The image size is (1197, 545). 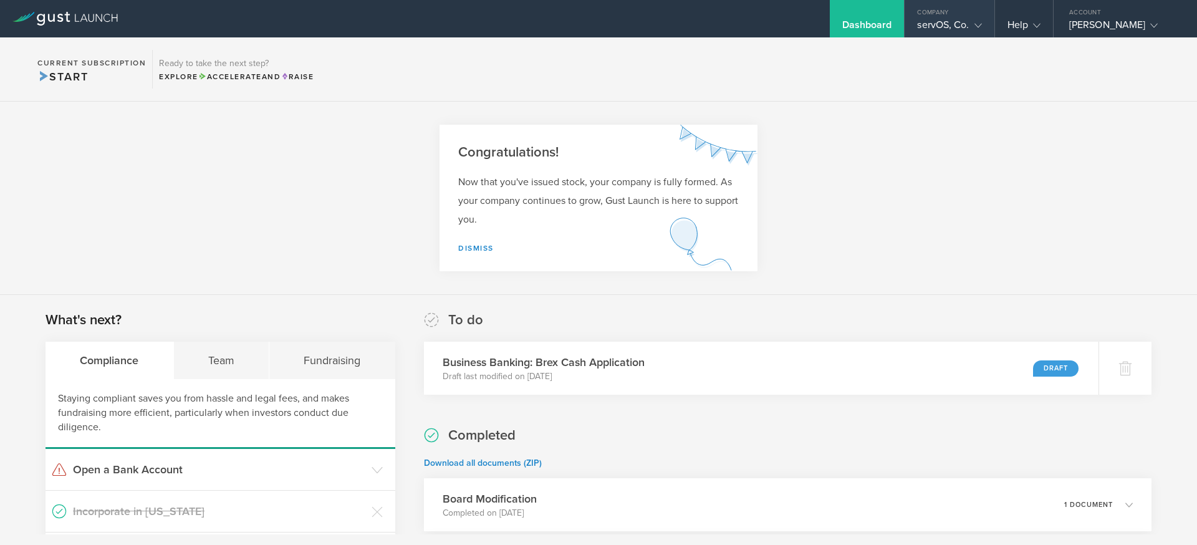 What do you see at coordinates (236, 64) in the screenshot?
I see `h3: Ready to take the next step?` at bounding box center [236, 64].